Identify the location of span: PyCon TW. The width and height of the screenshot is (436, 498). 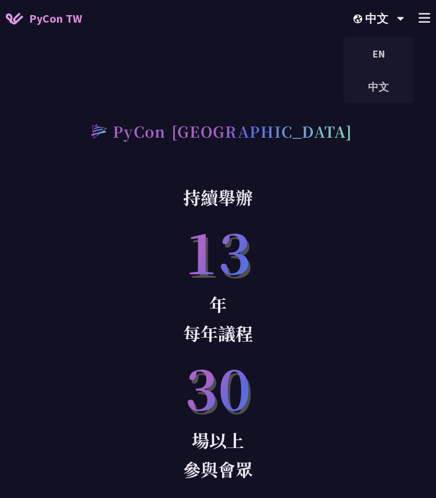
(55, 19).